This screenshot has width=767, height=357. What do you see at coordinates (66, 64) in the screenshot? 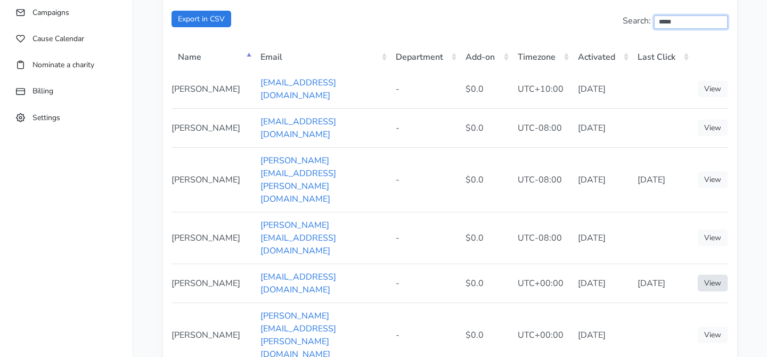
I see `a: Nominate a charity` at bounding box center [66, 64].